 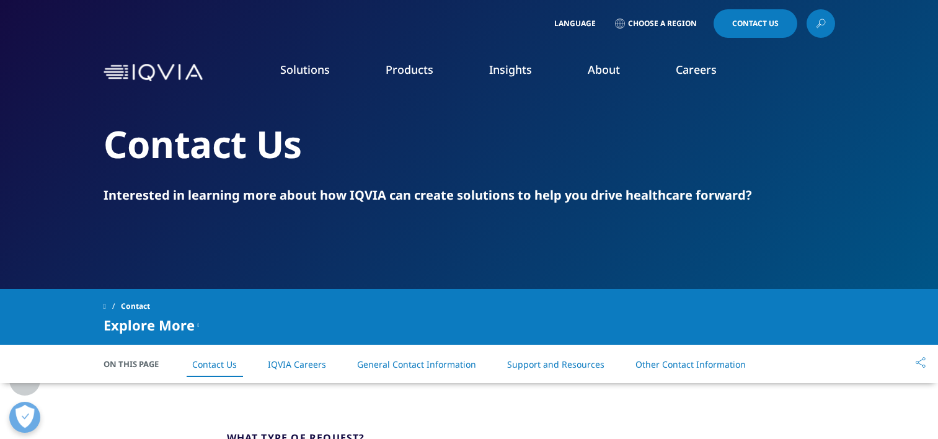 I want to click on a: About, so click(x=604, y=69).